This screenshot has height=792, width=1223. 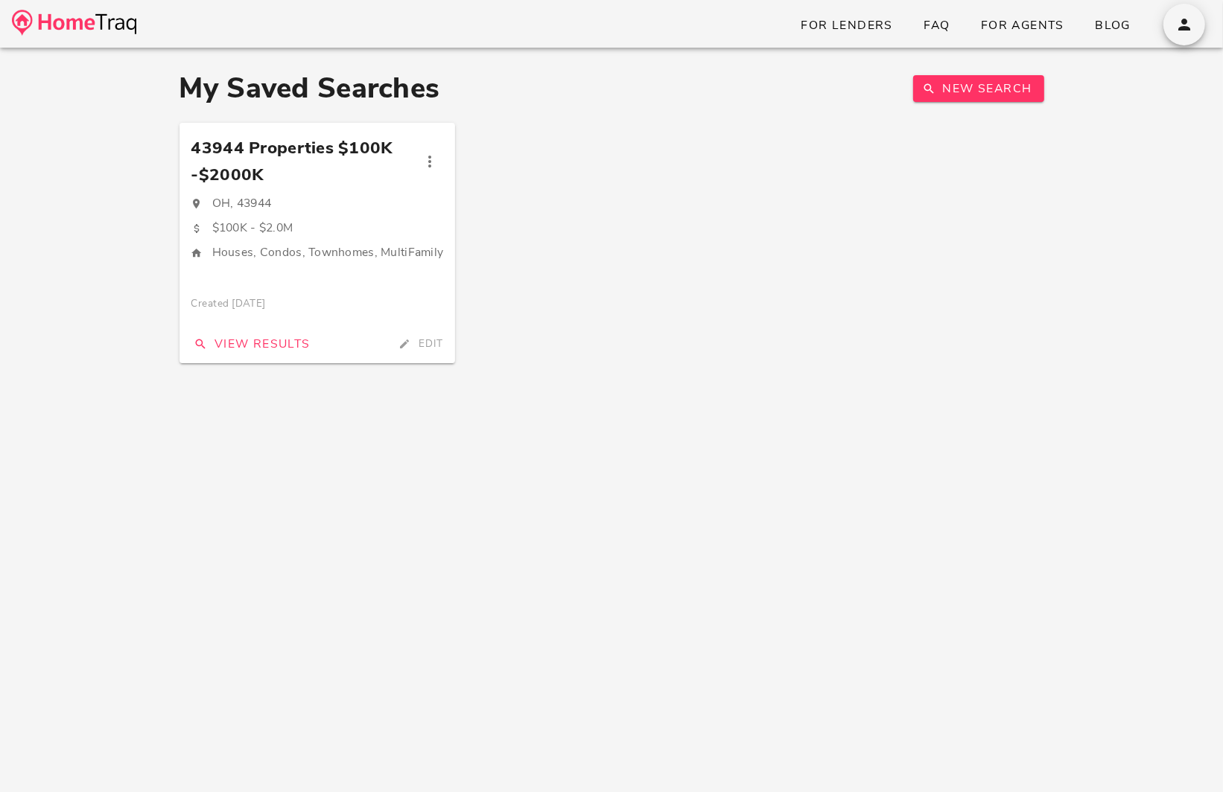 What do you see at coordinates (1185, 756) in the screenshot?
I see `div: Chat Widget` at bounding box center [1185, 756].